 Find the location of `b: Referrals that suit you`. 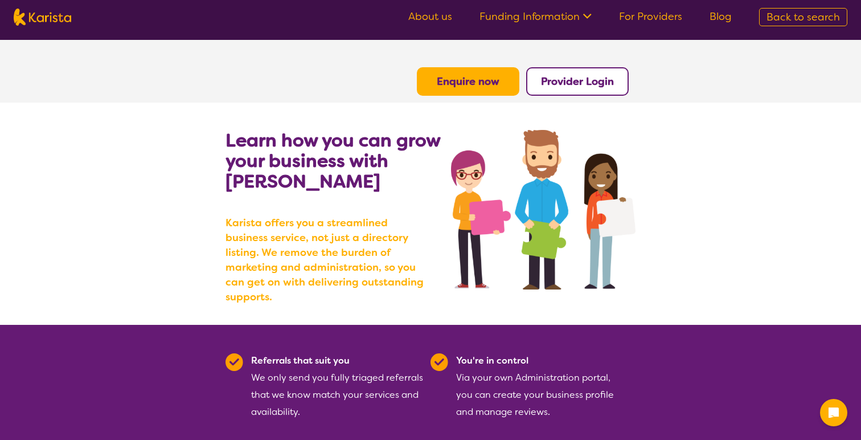

b: Referrals that suit you is located at coordinates (300, 360).